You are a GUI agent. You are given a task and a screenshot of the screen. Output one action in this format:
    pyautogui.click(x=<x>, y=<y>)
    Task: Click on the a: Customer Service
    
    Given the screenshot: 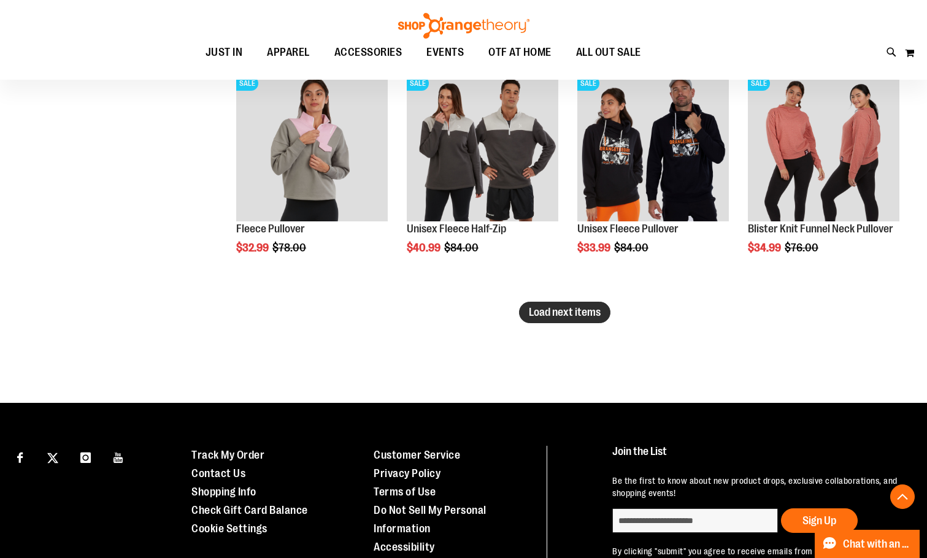 What is the action you would take?
    pyautogui.click(x=417, y=455)
    